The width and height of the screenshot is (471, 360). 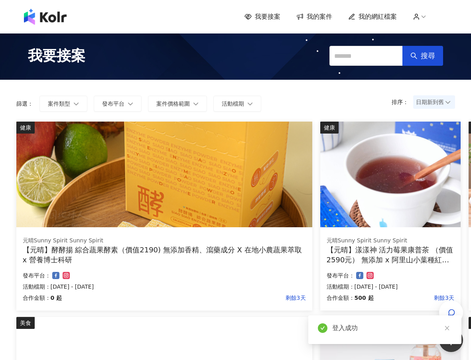 I want to click on button: 搜尋, so click(x=423, y=56).